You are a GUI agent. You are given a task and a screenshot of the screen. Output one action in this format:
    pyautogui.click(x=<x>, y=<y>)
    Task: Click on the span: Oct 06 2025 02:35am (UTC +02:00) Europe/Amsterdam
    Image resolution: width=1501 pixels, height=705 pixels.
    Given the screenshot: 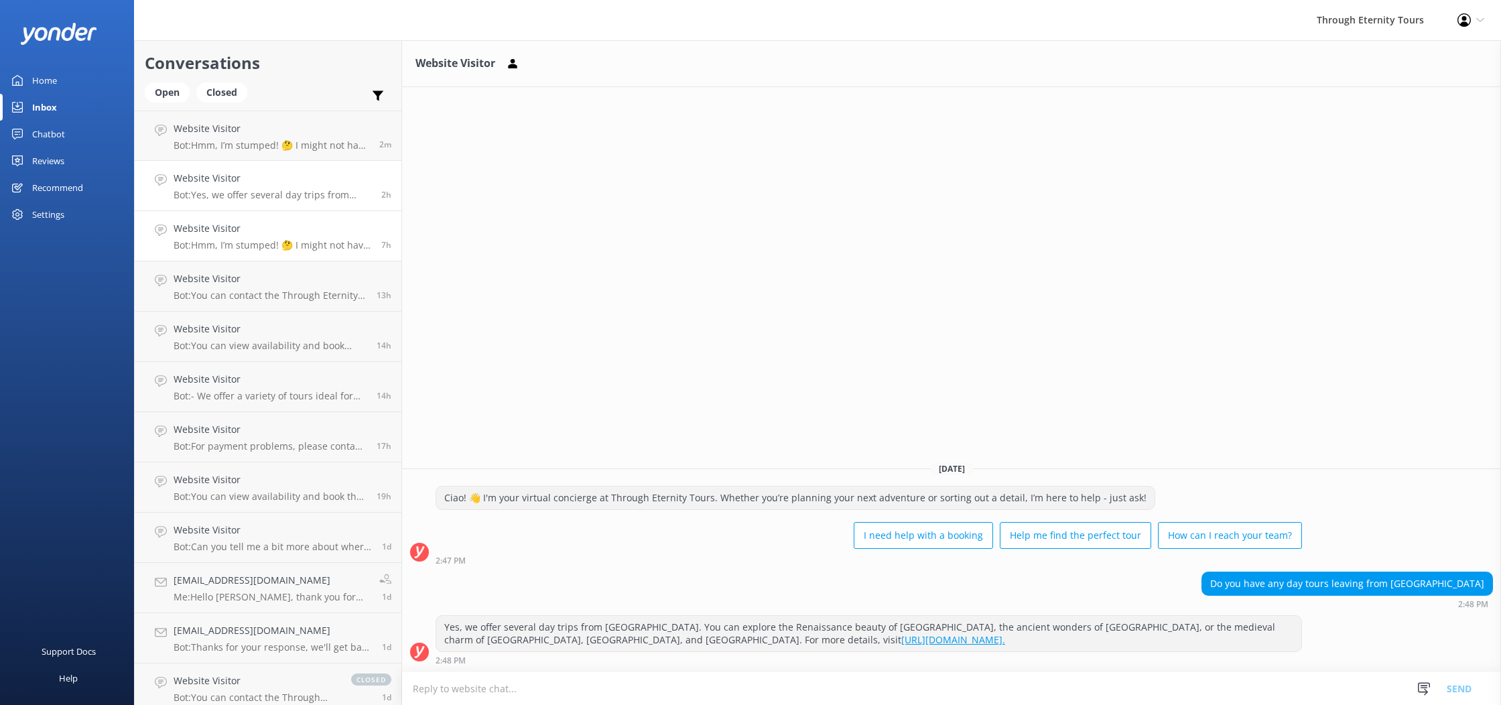 What is the action you would take?
    pyautogui.click(x=384, y=395)
    